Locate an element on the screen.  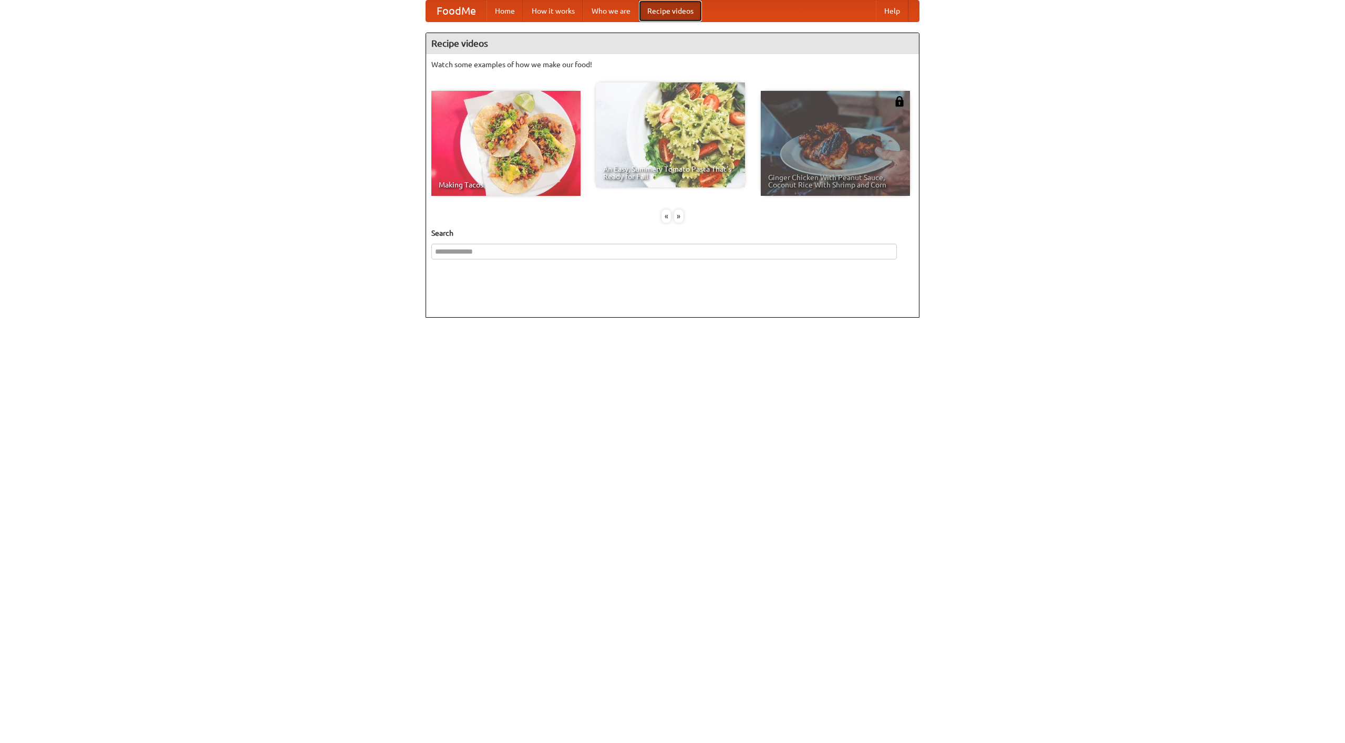
a: Help is located at coordinates (892, 11).